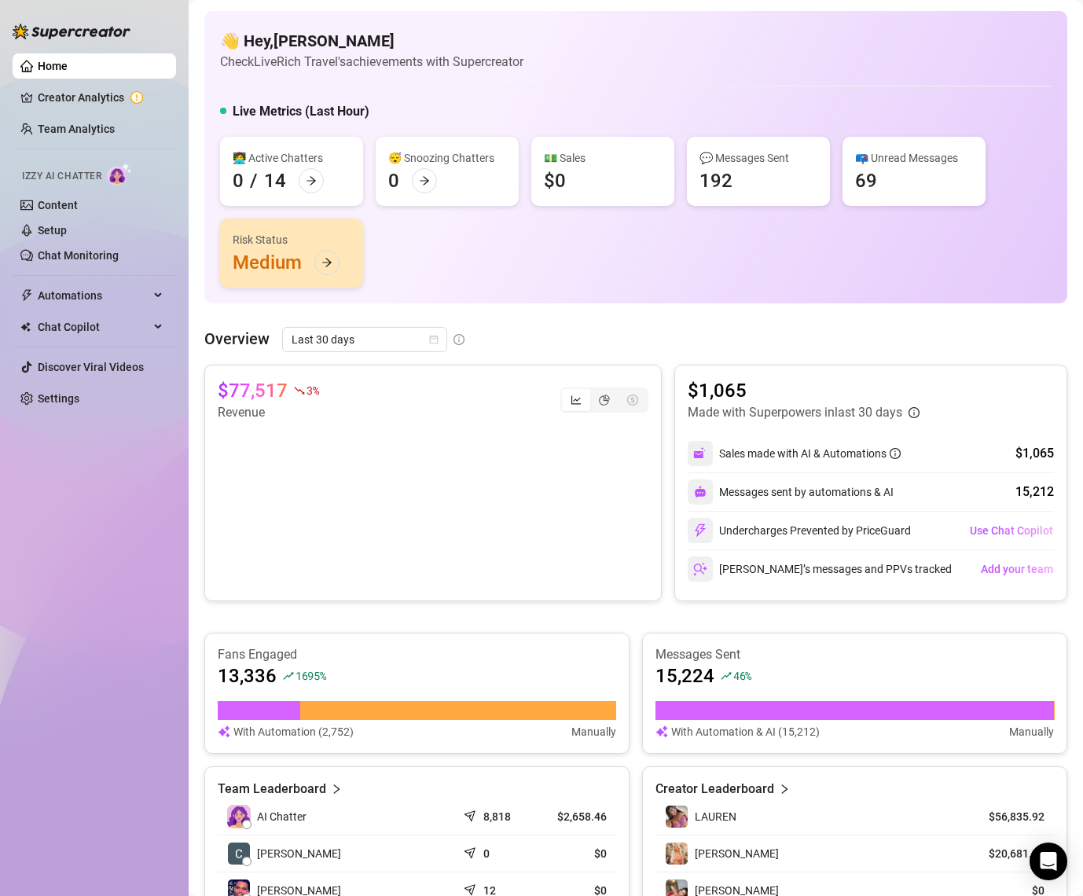  What do you see at coordinates (300, 391) in the screenshot?
I see `span: fall` at bounding box center [300, 391].